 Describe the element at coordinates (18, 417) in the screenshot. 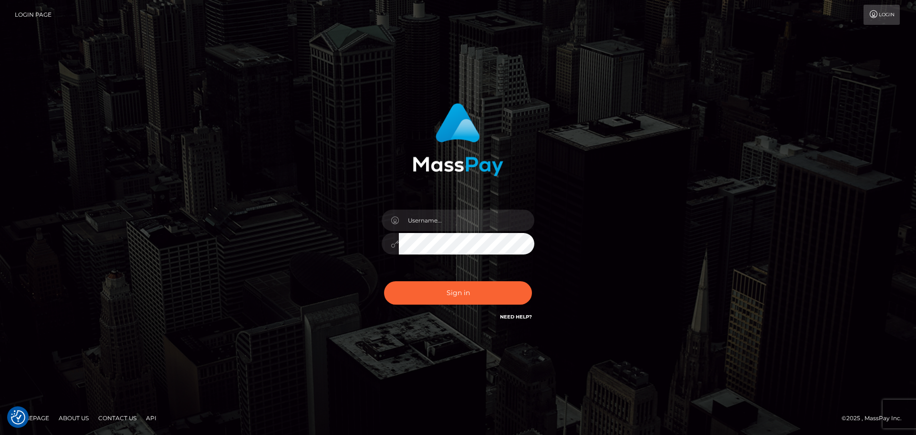

I see `button: Consent Preferences` at that location.